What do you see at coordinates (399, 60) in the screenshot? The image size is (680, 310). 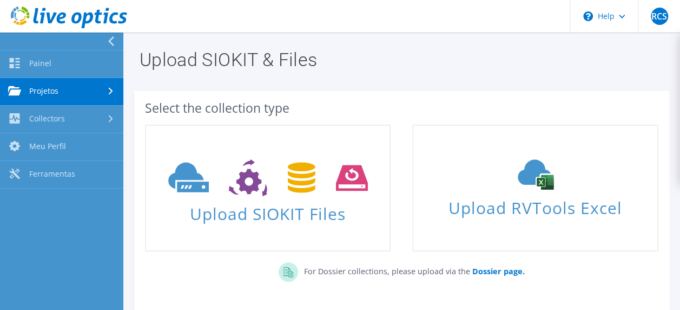 I see `h1: Upload SIOKIT & Files` at bounding box center [399, 60].